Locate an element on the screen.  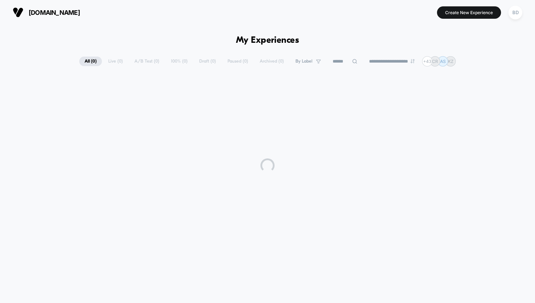
div: BD is located at coordinates (515, 12).